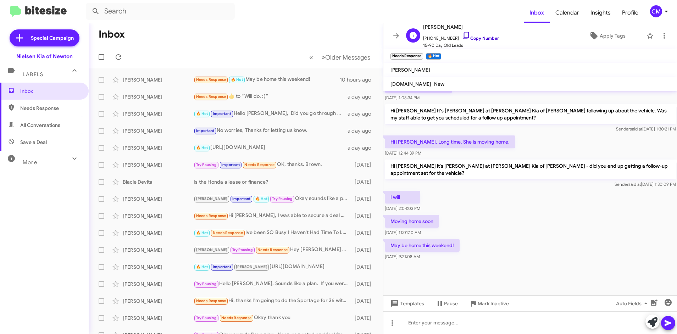  What do you see at coordinates (633, 303) in the screenshot?
I see `button: Auto Fields` at bounding box center [633, 303].